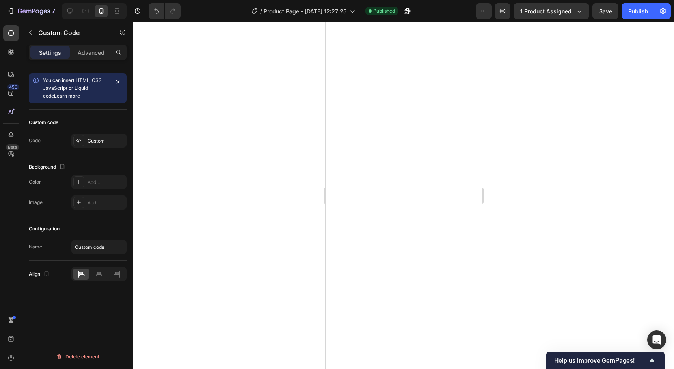  I want to click on div: Align, so click(40, 274).